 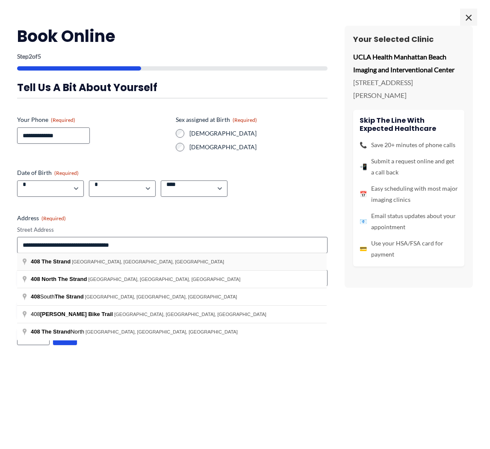 What do you see at coordinates (58, 331) in the screenshot?
I see `span: North` at bounding box center [58, 331].